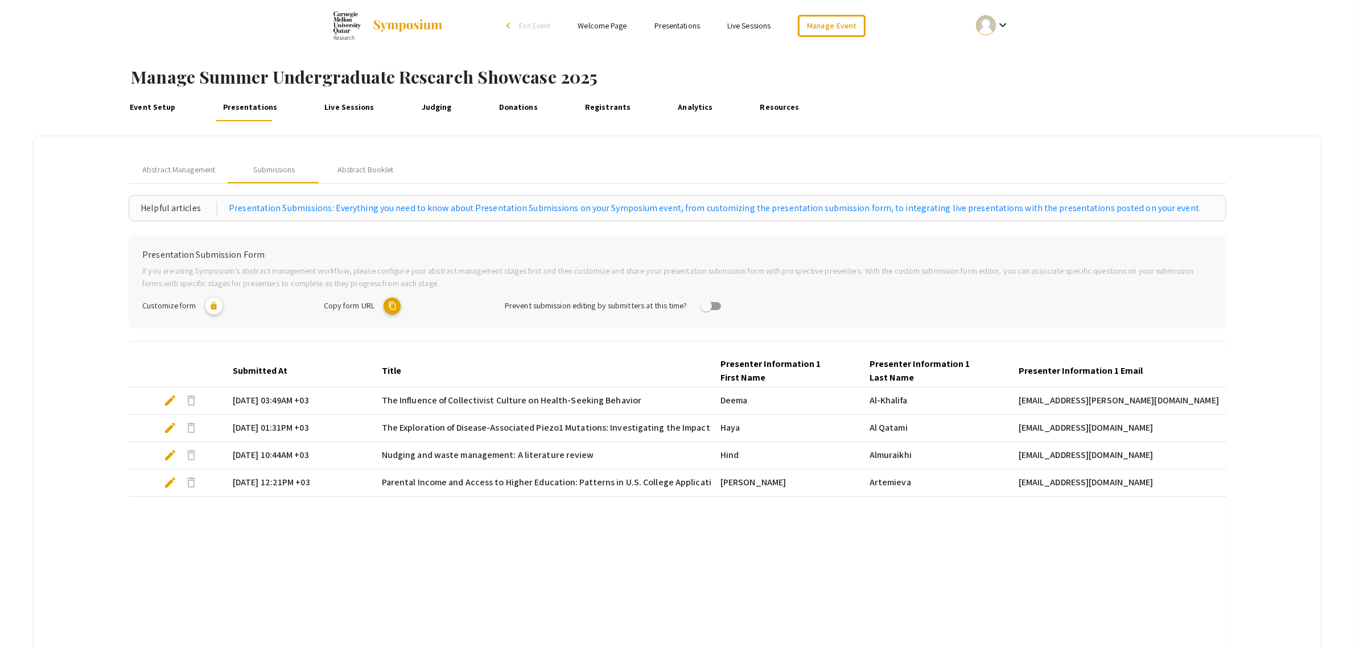 The height and width of the screenshot is (648, 1355). What do you see at coordinates (677, 277) in the screenshot?
I see `p: If you are using Symposium’s abstract management workflow, please configure your abstract managem...` at bounding box center [677, 277].